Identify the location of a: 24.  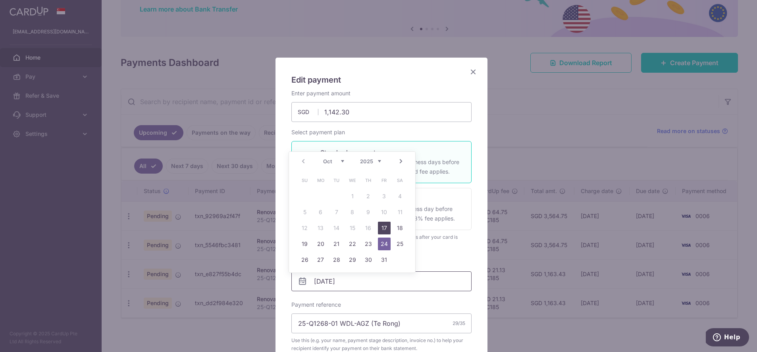
(384, 244).